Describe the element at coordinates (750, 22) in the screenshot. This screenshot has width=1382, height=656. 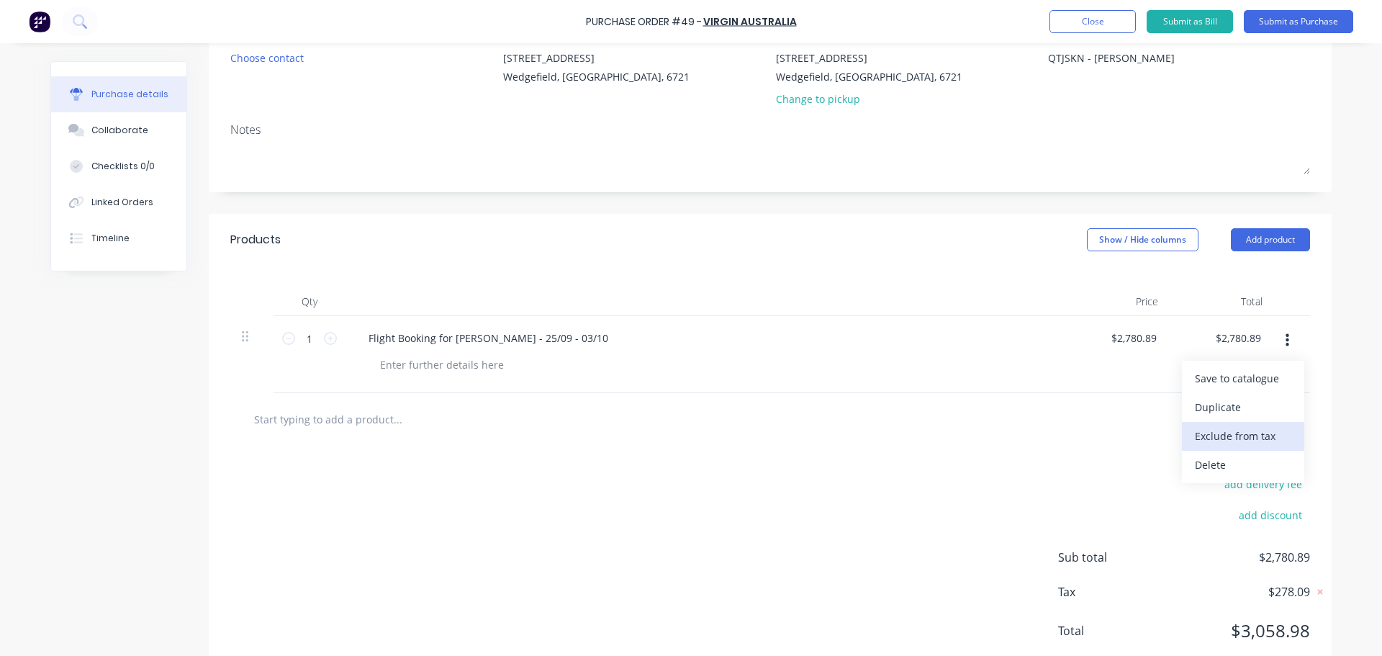
I see `a: Virgin Australia` at that location.